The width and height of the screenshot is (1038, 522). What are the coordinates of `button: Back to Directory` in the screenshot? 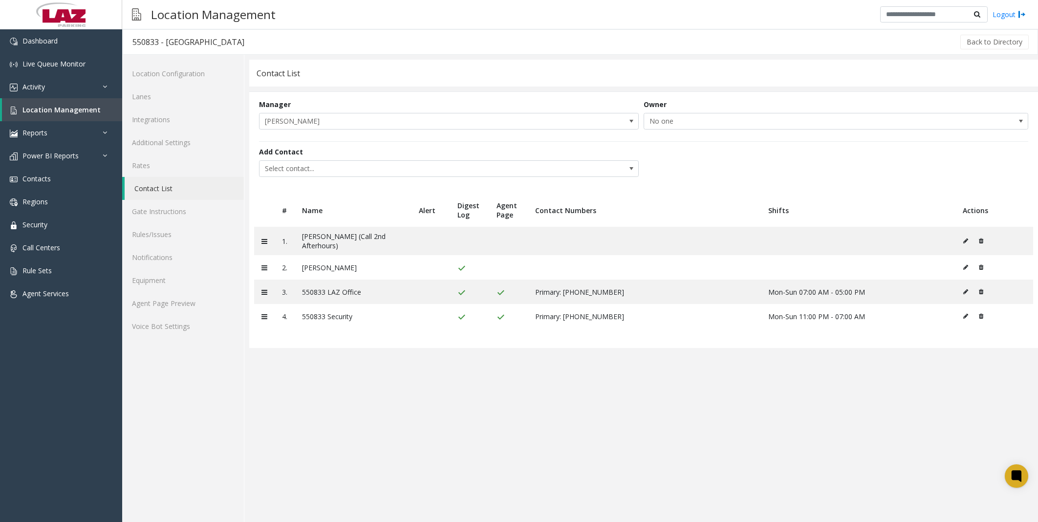 It's located at (994, 42).